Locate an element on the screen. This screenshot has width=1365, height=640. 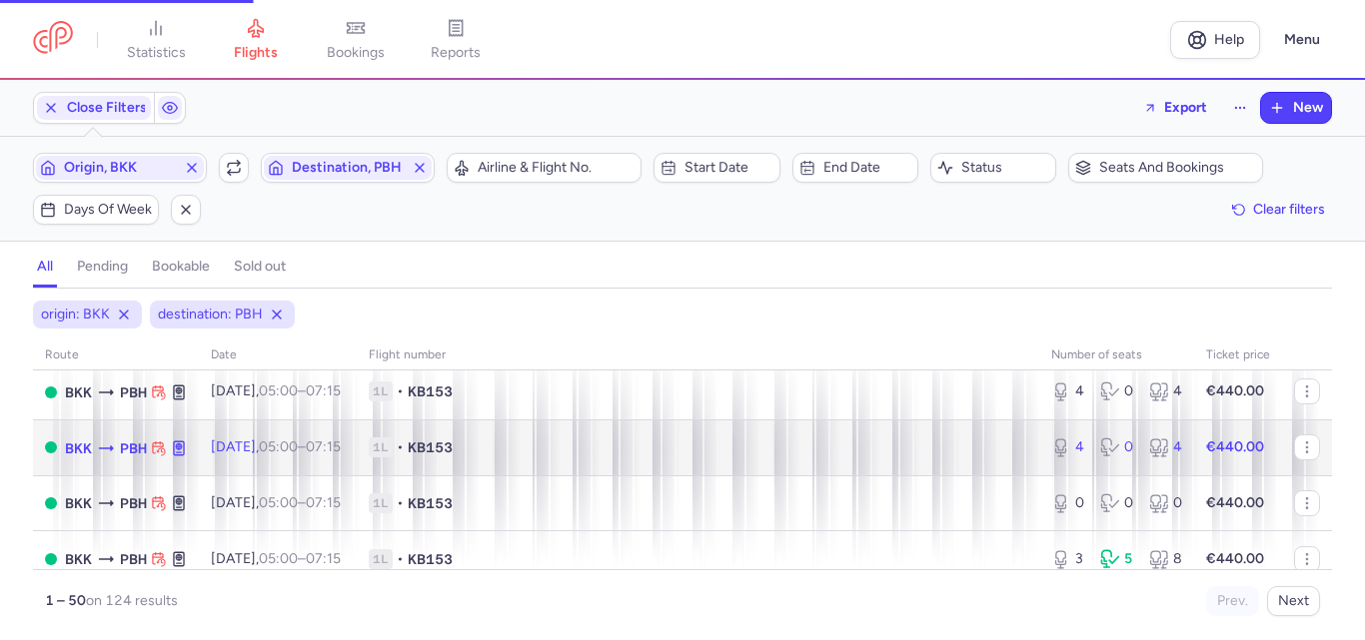
button: Seats and bookings is located at coordinates (1165, 168).